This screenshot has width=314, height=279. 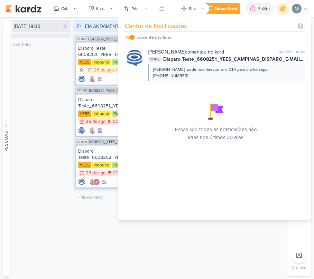 What do you see at coordinates (297, 9) in the screenshot?
I see `img: Mariana Amorim` at bounding box center [297, 9].